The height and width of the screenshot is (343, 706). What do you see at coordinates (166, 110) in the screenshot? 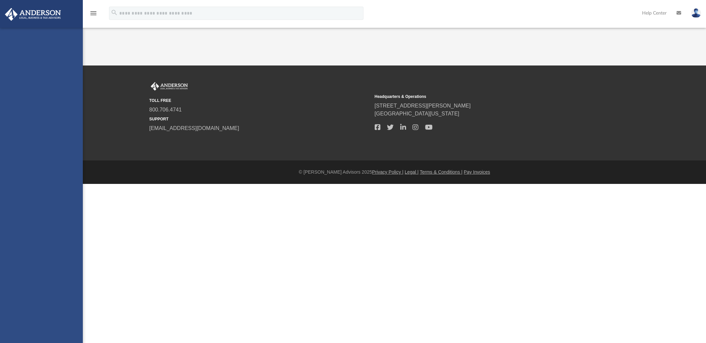
I see `a: 800.706.4741` at bounding box center [166, 110].